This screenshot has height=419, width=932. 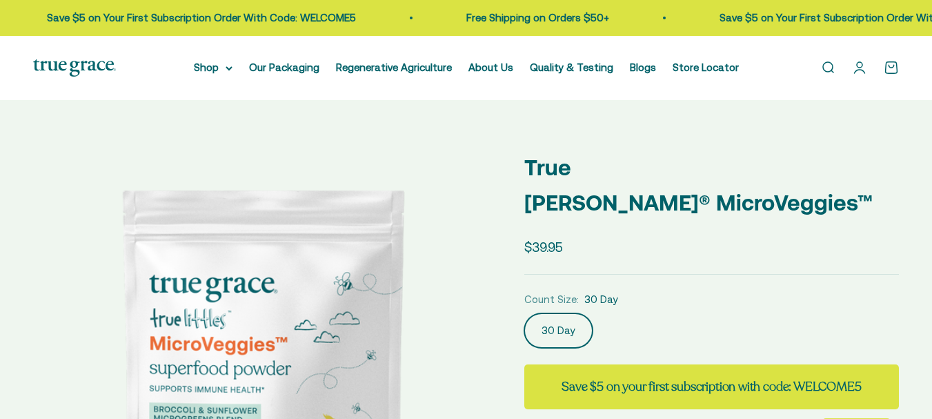 I want to click on summary: Shop, so click(x=213, y=68).